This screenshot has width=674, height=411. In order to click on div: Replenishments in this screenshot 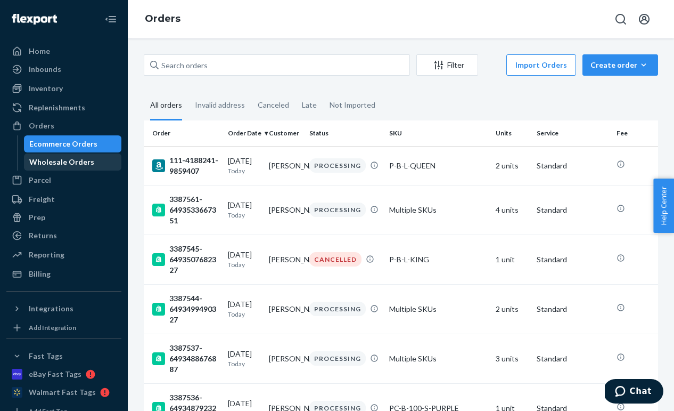, I will do `click(57, 108)`.